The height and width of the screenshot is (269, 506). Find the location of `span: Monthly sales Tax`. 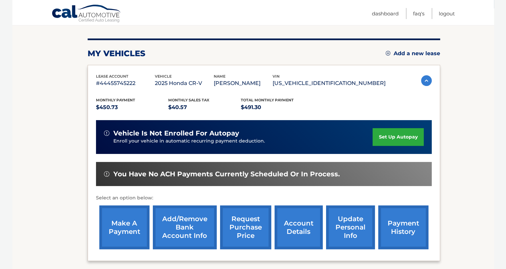

span: Monthly sales Tax is located at coordinates (189, 100).